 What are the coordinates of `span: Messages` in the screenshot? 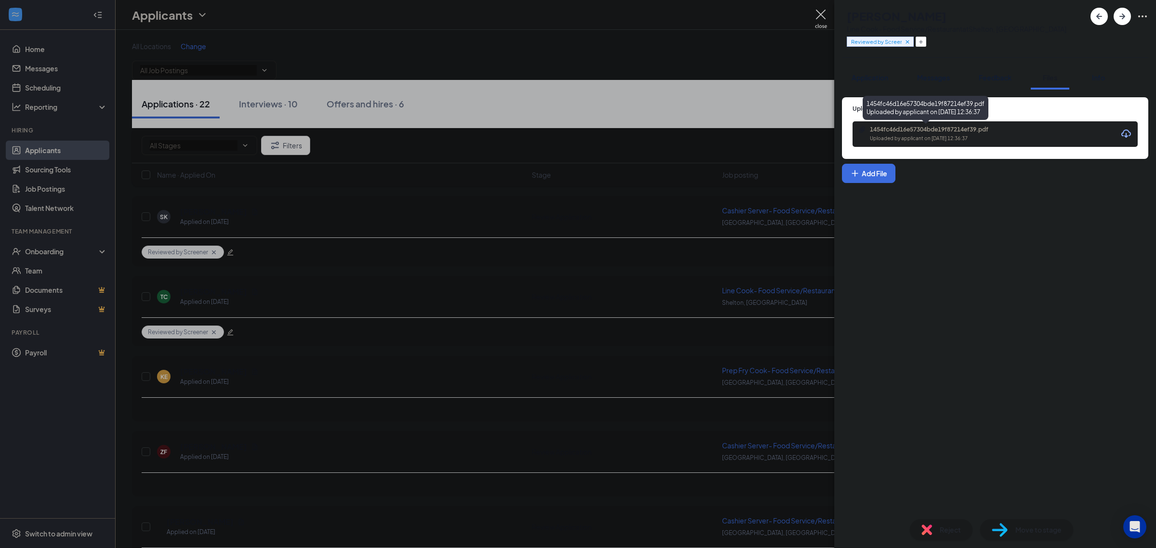 It's located at (934, 78).